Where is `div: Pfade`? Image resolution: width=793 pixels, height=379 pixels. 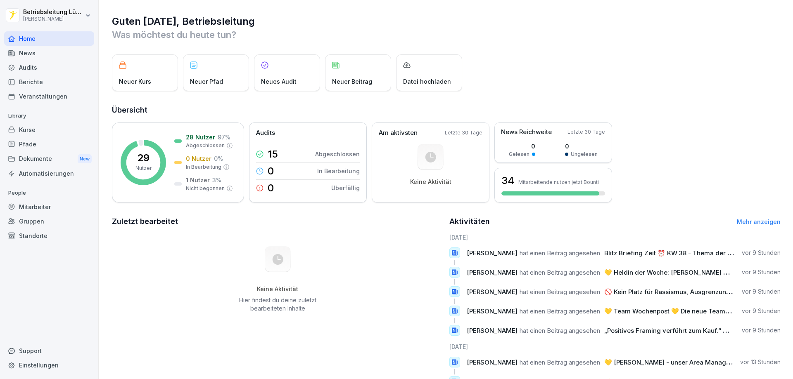
div: Pfade is located at coordinates (49, 144).